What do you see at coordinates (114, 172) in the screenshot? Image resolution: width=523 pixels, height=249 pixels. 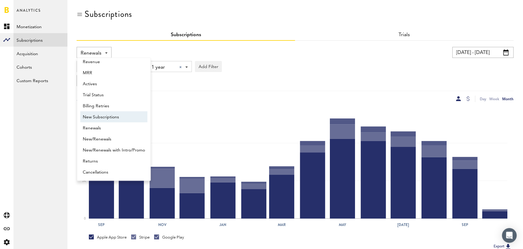 I see `span: Cancellations` at bounding box center [114, 172].